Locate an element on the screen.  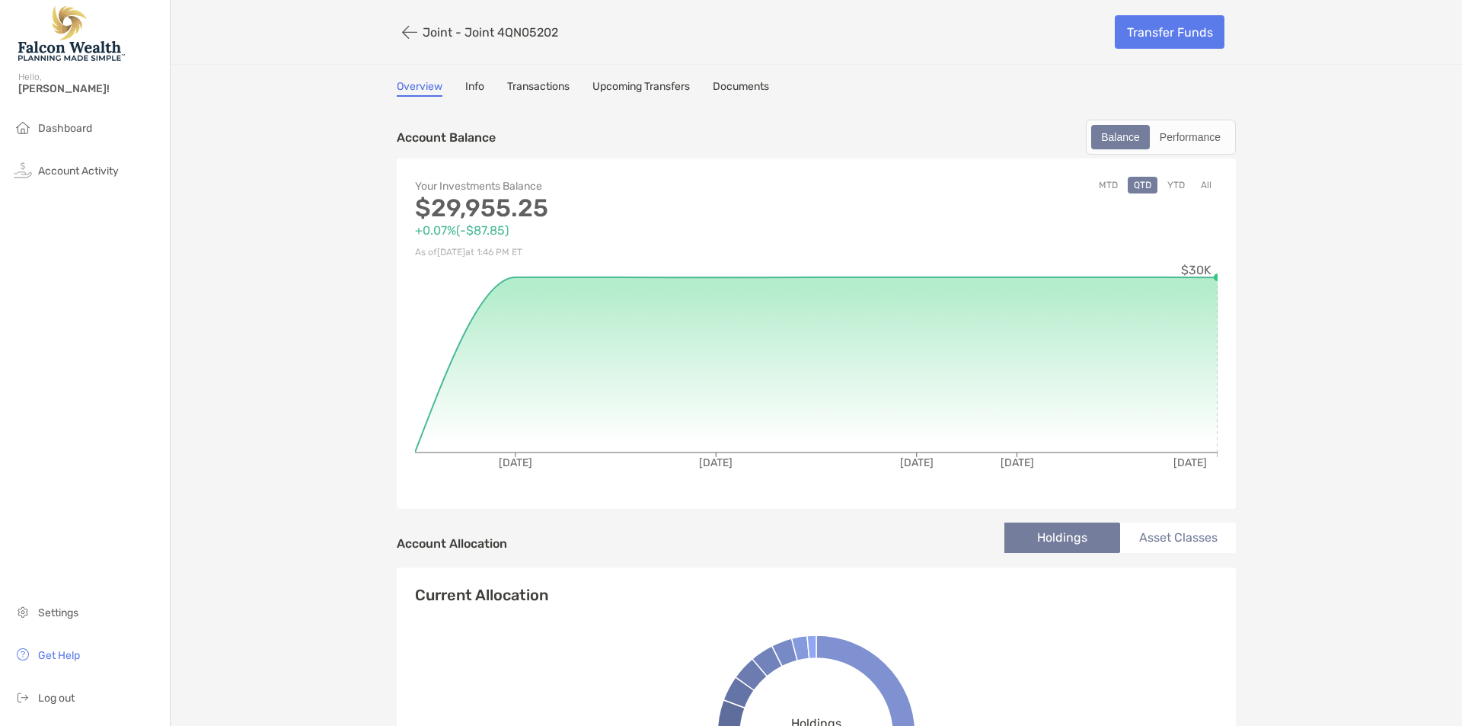
div: Balance is located at coordinates (1120, 137).